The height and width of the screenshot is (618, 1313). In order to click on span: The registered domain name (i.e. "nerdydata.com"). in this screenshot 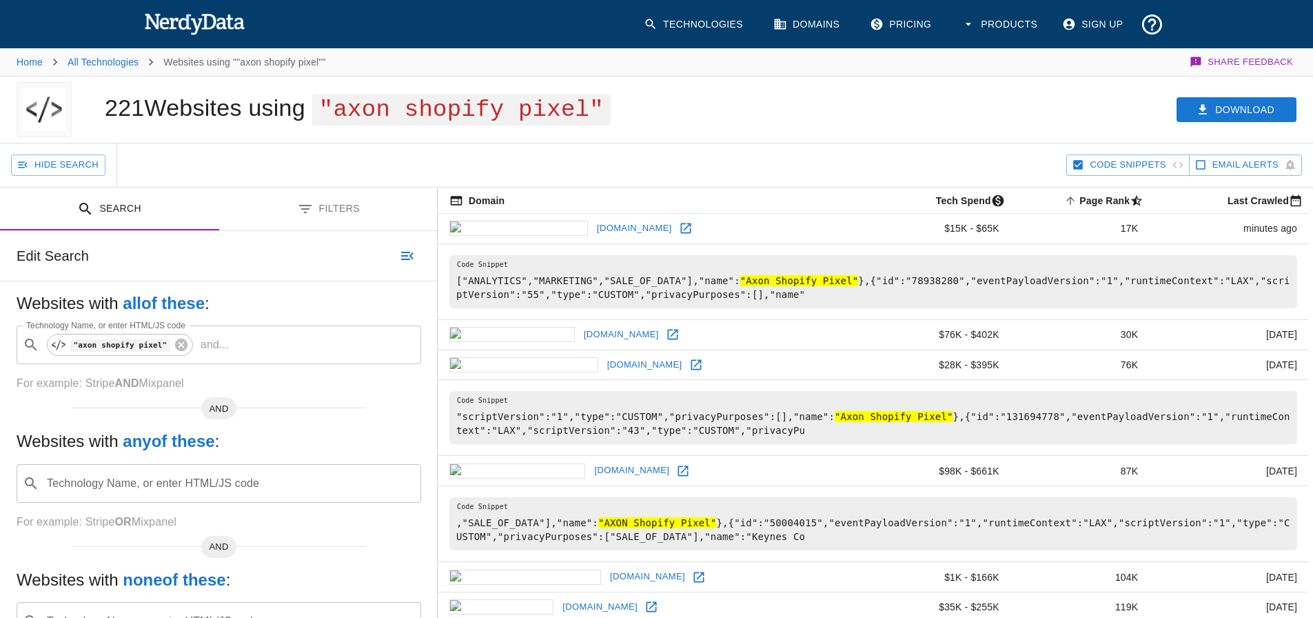, I will do `click(477, 201)`.